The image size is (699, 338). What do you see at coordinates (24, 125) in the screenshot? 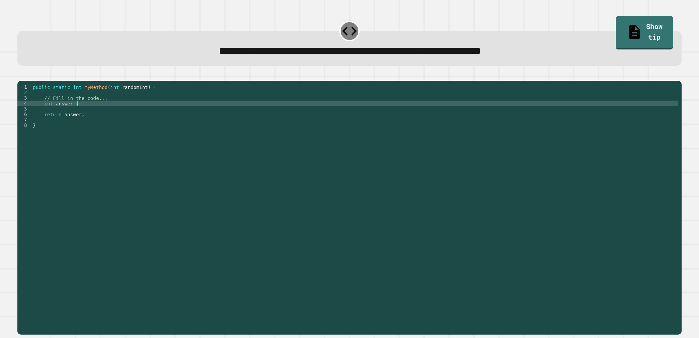
I see `div: 8` at bounding box center [24, 125].